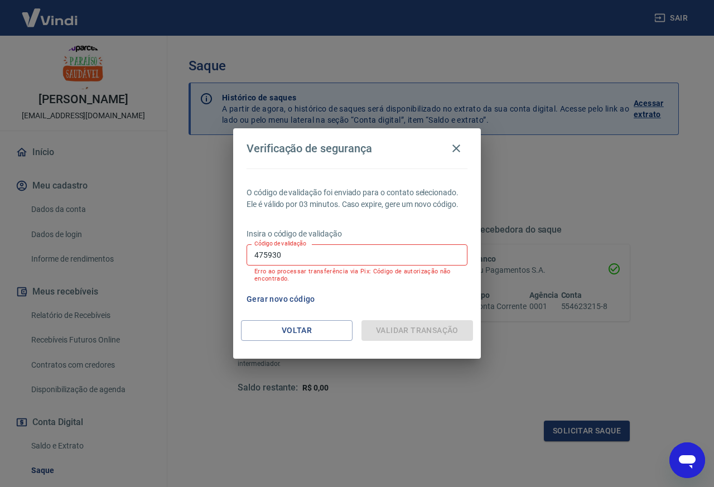  I want to click on p: Insira o código de validação, so click(357, 234).